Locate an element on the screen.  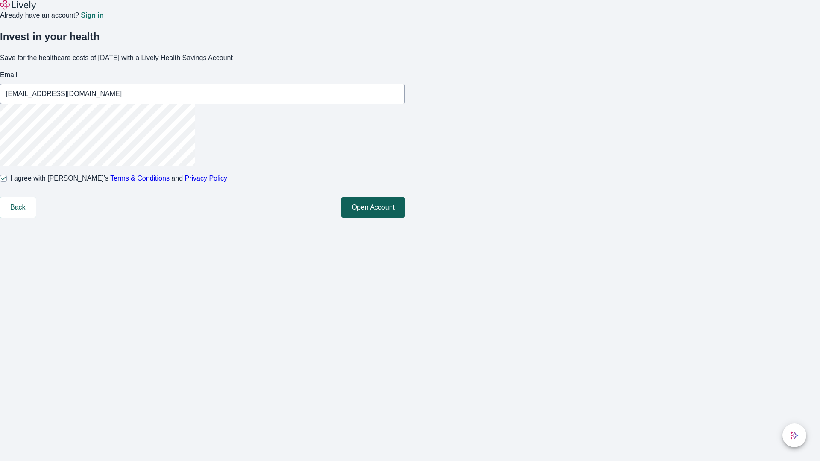
a: Terms & Conditions is located at coordinates (140, 178).